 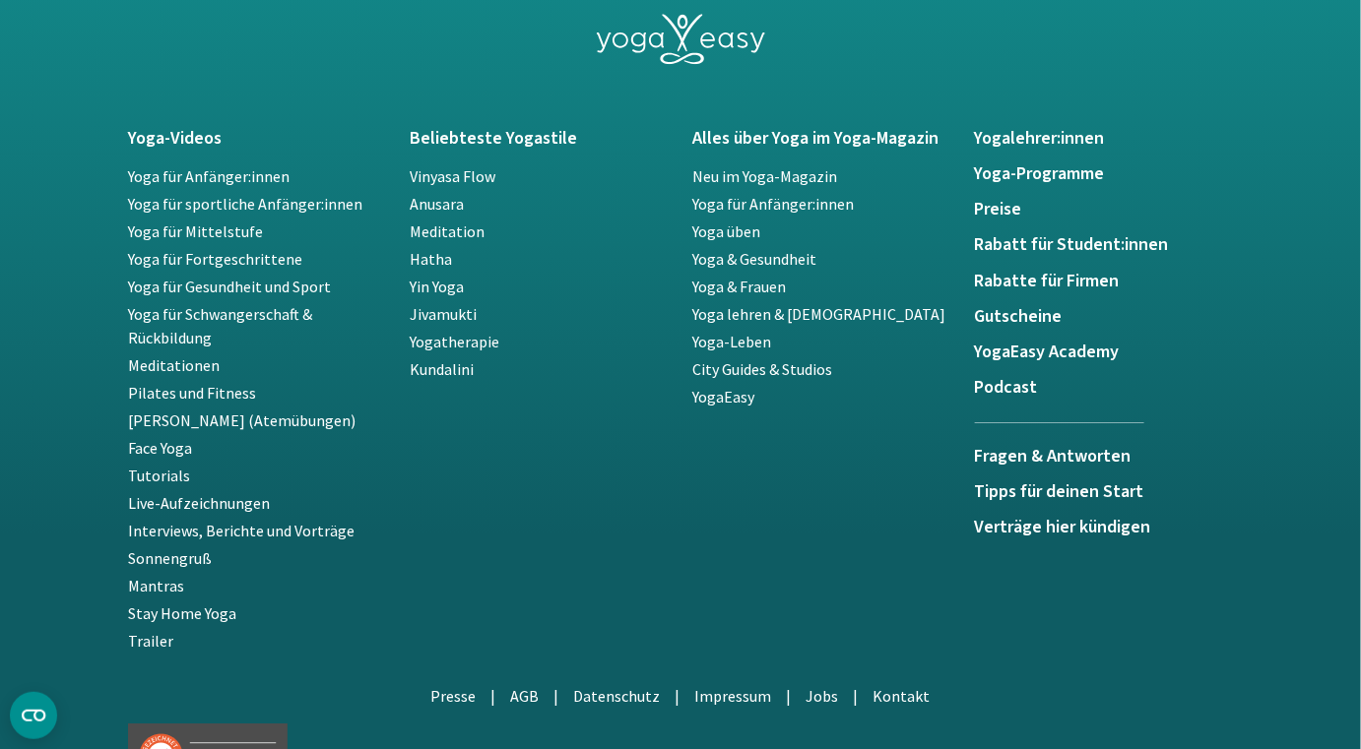 What do you see at coordinates (1104, 174) in the screenshot?
I see `a: Yoga-Programme` at bounding box center [1104, 174].